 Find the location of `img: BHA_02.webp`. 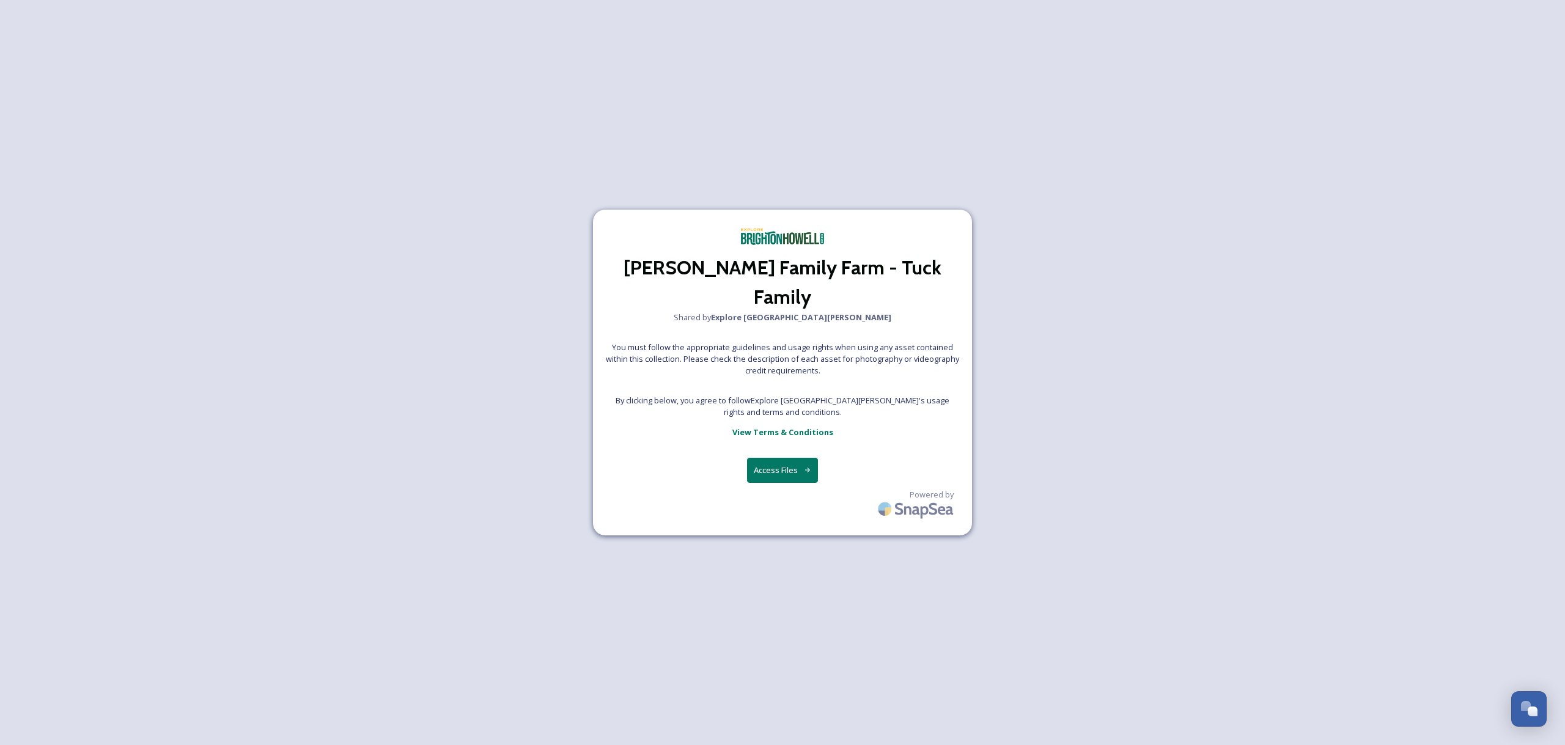

img: BHA_02.webp is located at coordinates (783, 237).